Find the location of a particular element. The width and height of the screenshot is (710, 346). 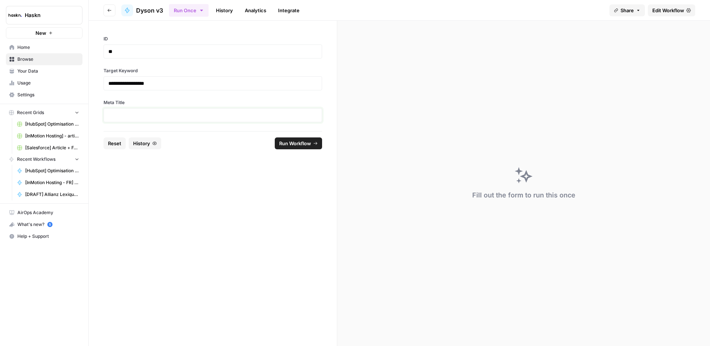

a: [Salesforce] Article + FAQ + Posts RS is located at coordinates (48, 148).